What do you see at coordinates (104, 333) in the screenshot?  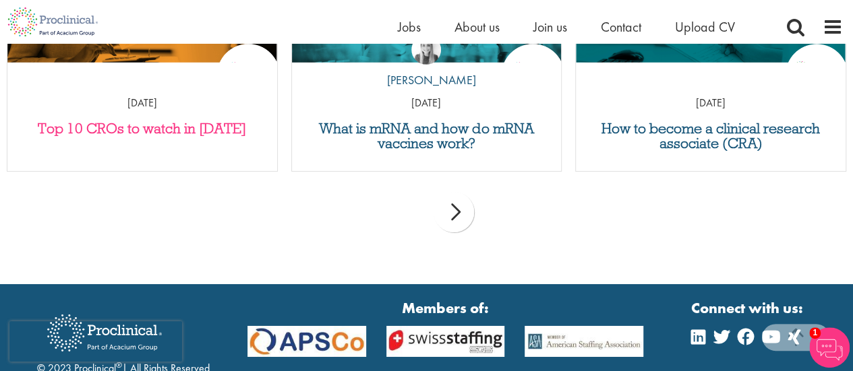 I see `img: Proclinical Recruitment` at bounding box center [104, 333].